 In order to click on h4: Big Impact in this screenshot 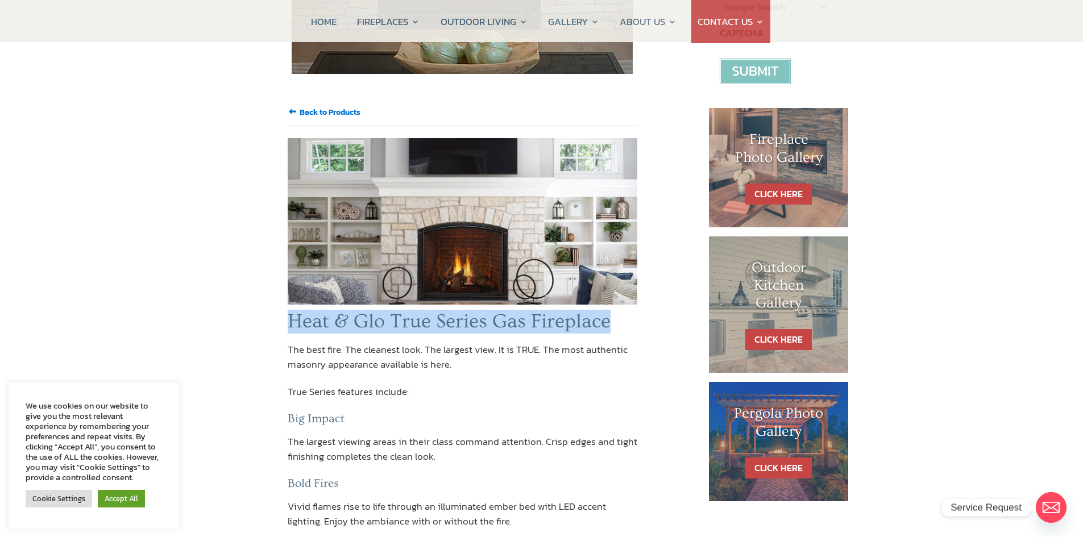, I will do `click(463, 421)`.